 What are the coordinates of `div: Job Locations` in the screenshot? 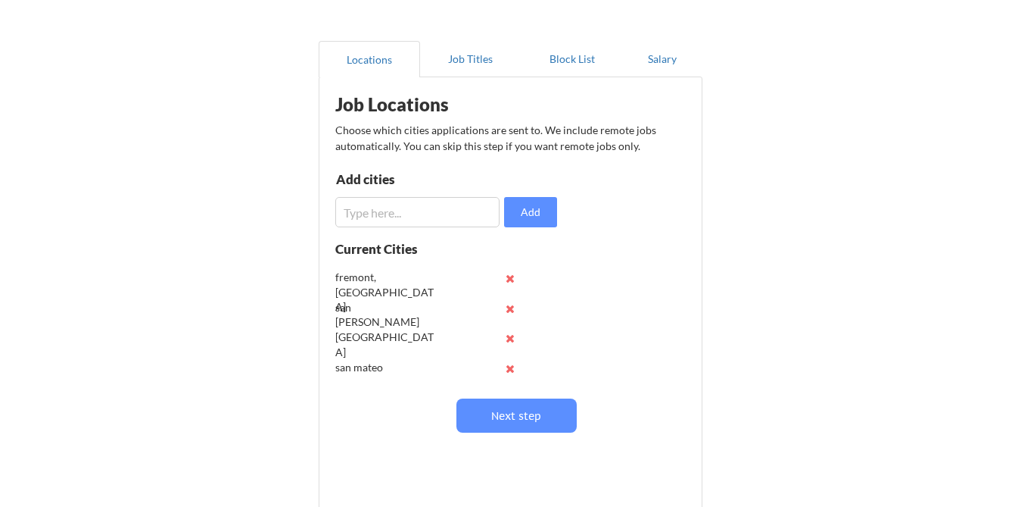 It's located at (431, 104).